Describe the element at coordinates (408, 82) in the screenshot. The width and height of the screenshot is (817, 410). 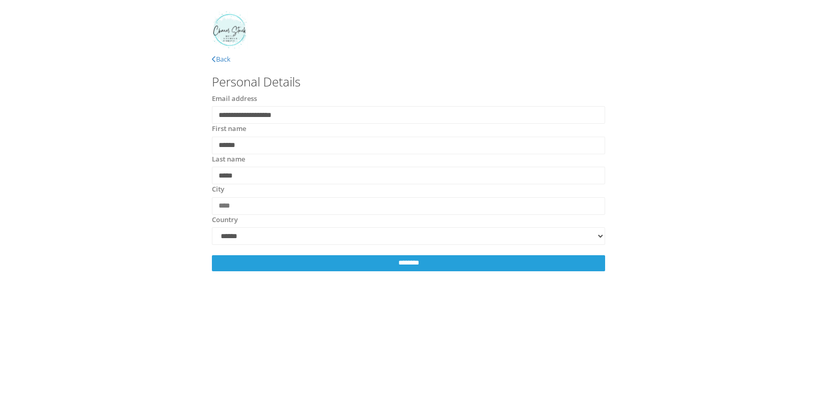
I see `h3: Personal Details` at that location.